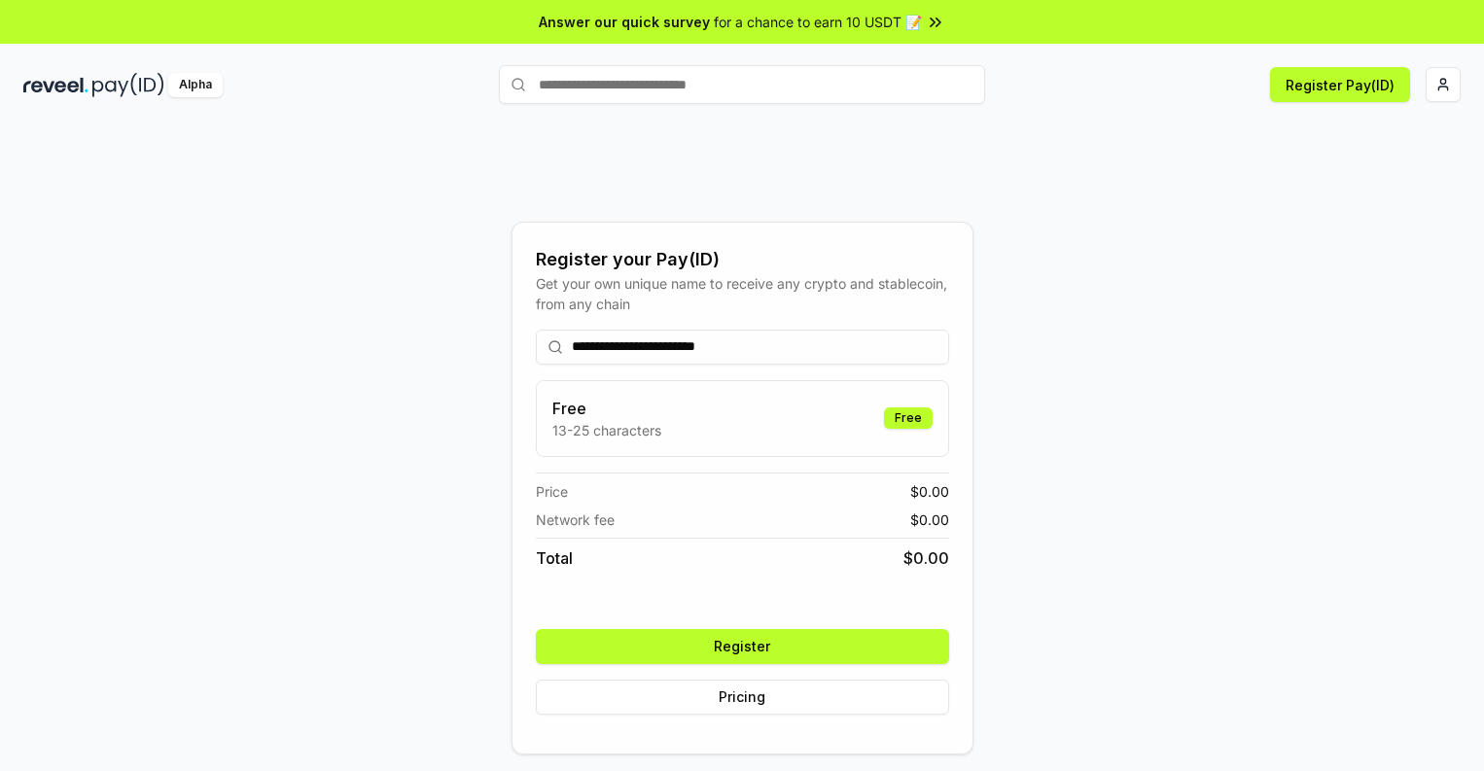 The width and height of the screenshot is (1484, 771). Describe the element at coordinates (128, 85) in the screenshot. I see `img: pay_id` at that location.